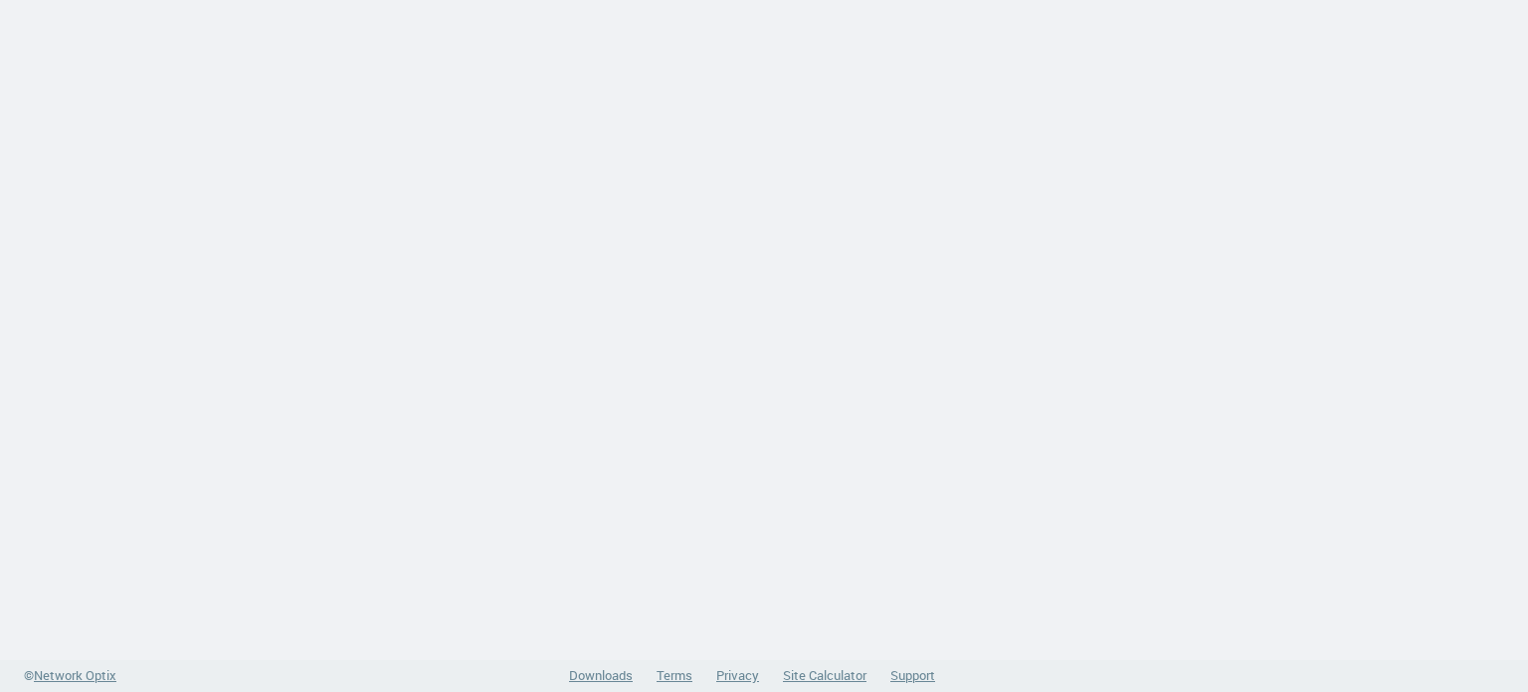  What do you see at coordinates (70, 676) in the screenshot?
I see `a: ©Network Optix` at bounding box center [70, 676].